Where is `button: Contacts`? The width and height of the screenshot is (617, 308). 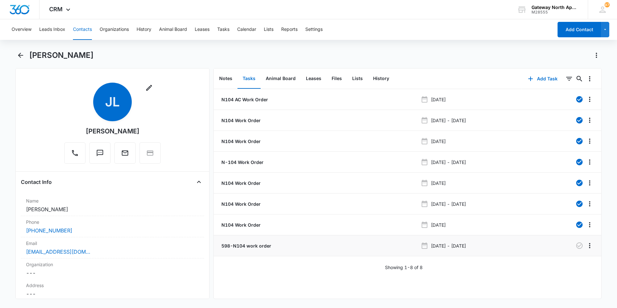 button: Contacts is located at coordinates (82, 30).